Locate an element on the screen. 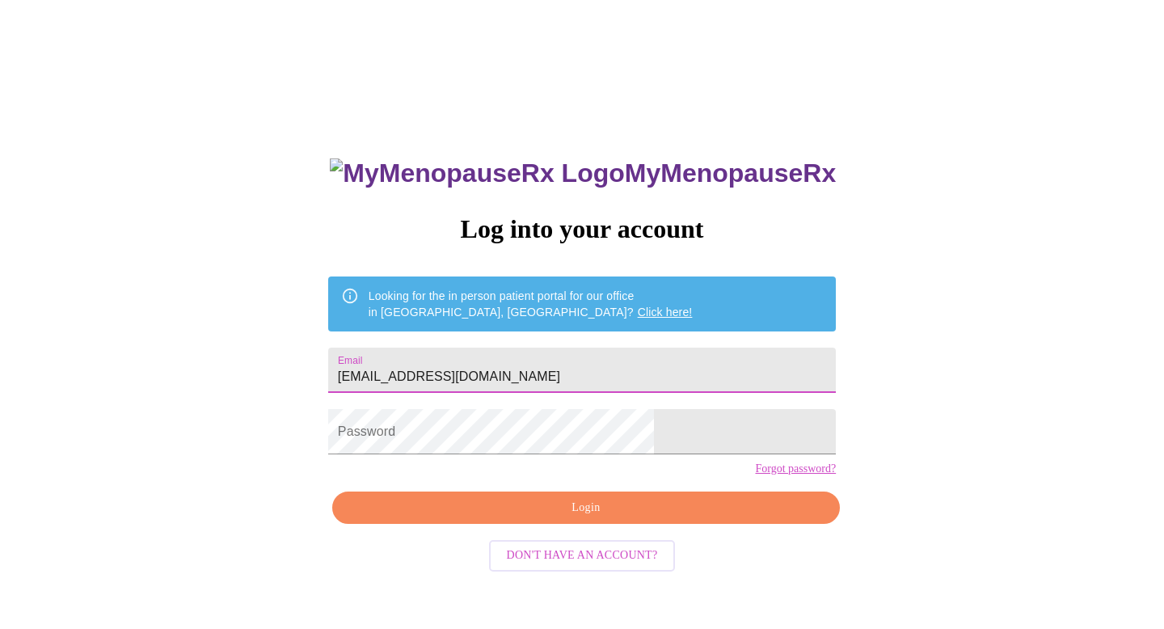  a: Don't have an account? is located at coordinates (582, 554).